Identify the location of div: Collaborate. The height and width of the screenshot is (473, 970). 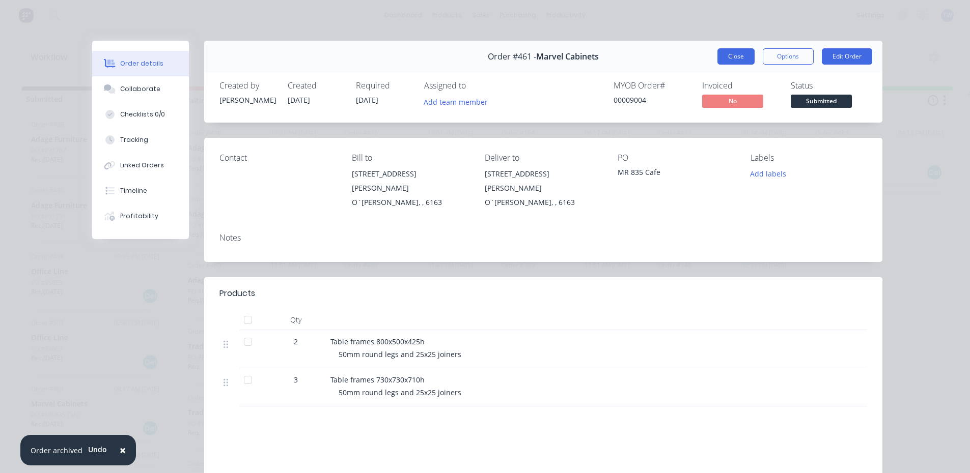
(140, 89).